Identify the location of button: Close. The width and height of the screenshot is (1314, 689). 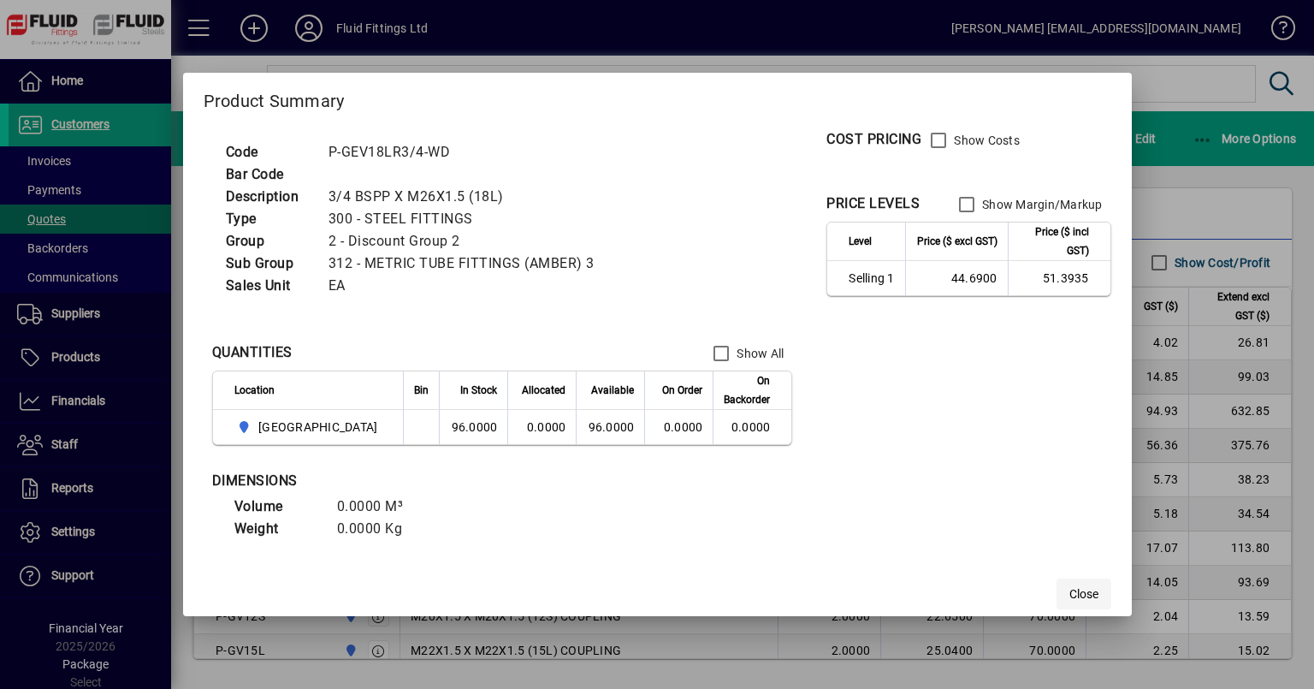
(1084, 594).